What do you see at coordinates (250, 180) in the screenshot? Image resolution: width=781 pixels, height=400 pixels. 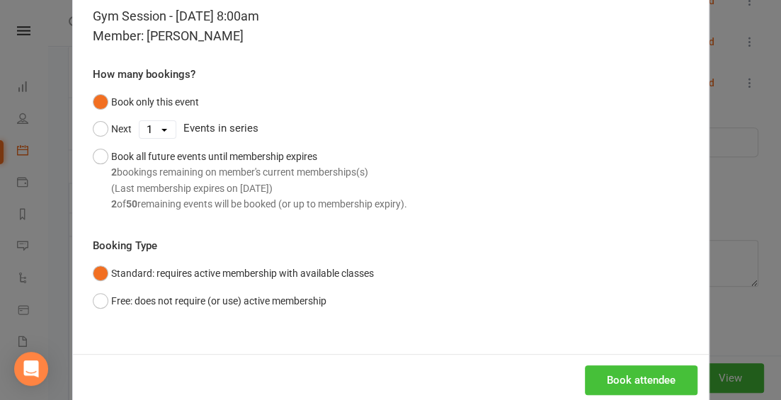 I see `button: Book all future events until membership expires2bookings remaining on member's current membership...` at bounding box center [250, 180].